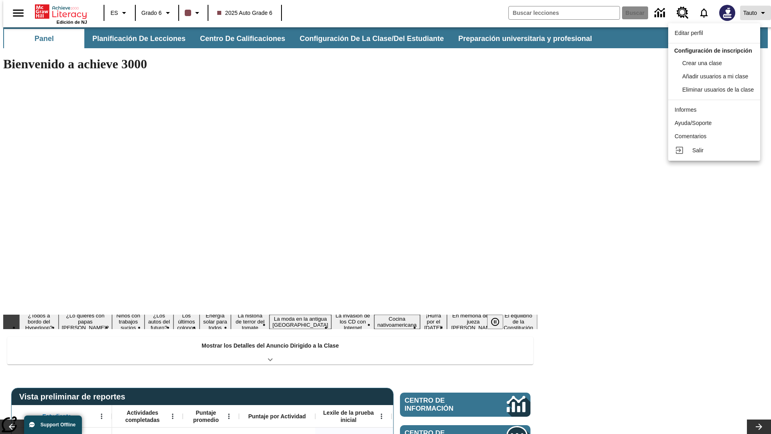 Image resolution: width=771 pixels, height=434 pixels. I want to click on span: Editar perfil, so click(689, 33).